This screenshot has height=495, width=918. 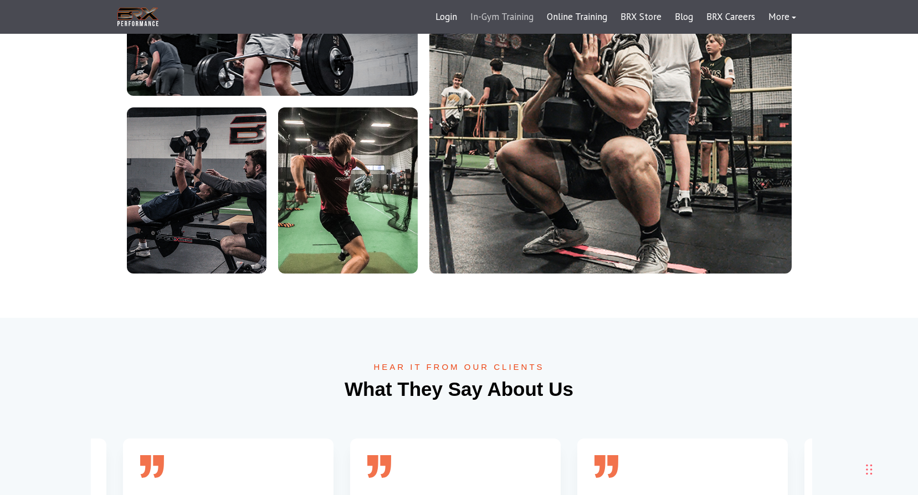 What do you see at coordinates (197, 191) in the screenshot?
I see `a: brx-performance-img3` at bounding box center [197, 191].